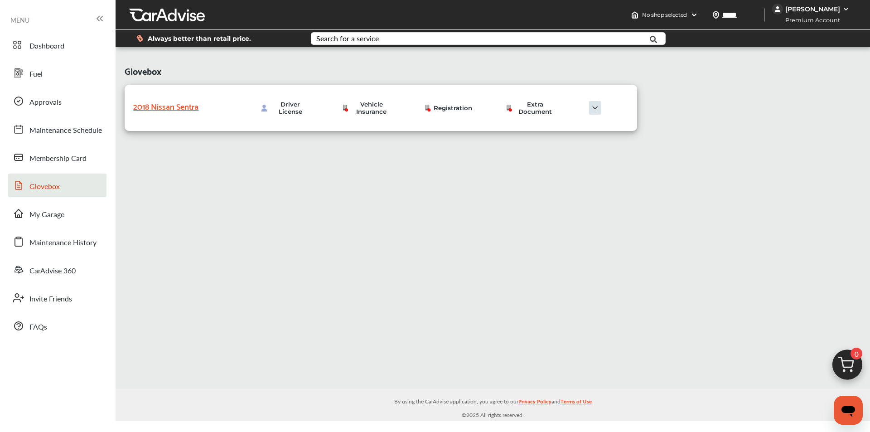 Image resolution: width=870 pixels, height=432 pixels. Describe the element at coordinates (371, 108) in the screenshot. I see `span: Vehicle Insurance` at that location.